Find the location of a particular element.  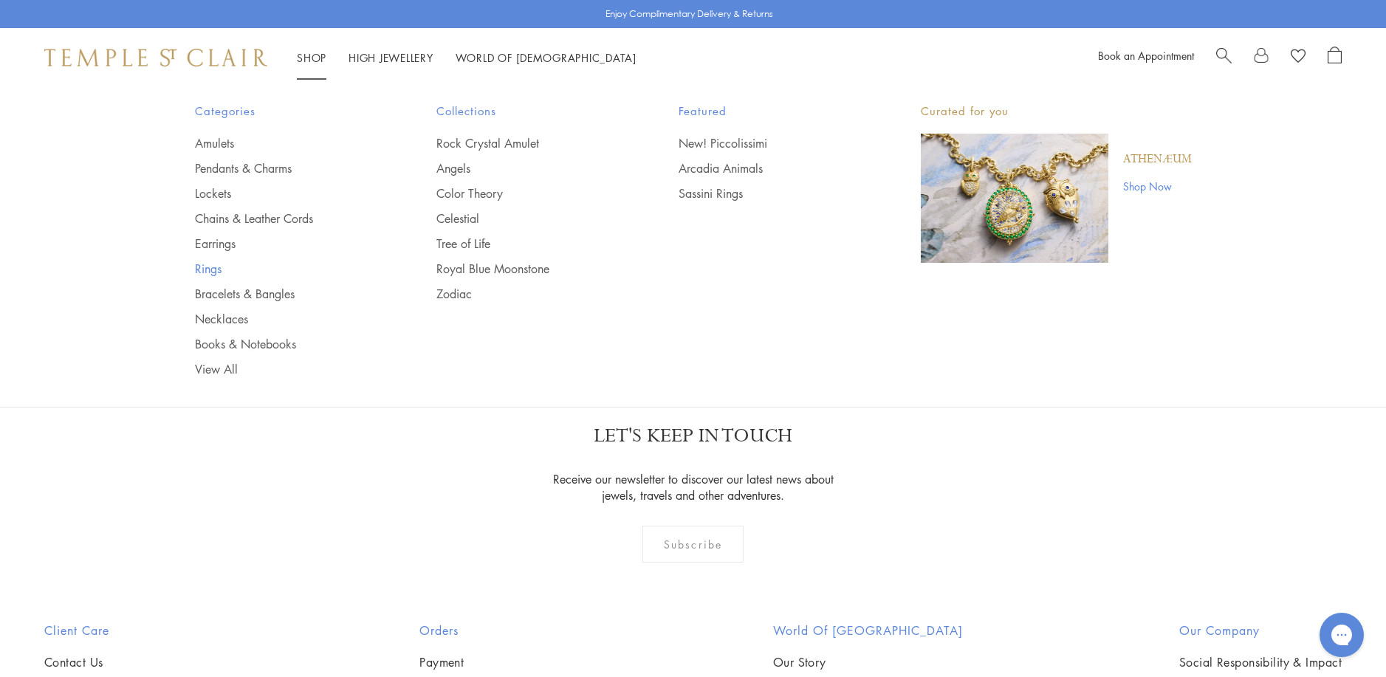

a: Royal Blue Moonstone is located at coordinates (528, 269).